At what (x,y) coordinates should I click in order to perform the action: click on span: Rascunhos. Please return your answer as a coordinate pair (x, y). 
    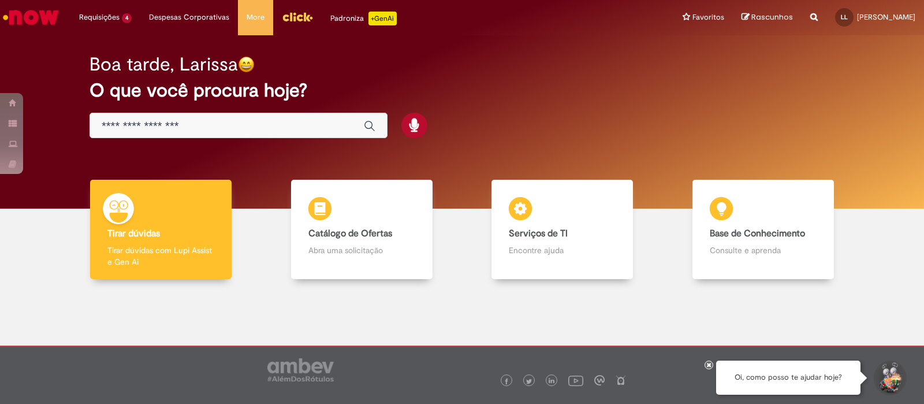
    Looking at the image, I should click on (772, 17).